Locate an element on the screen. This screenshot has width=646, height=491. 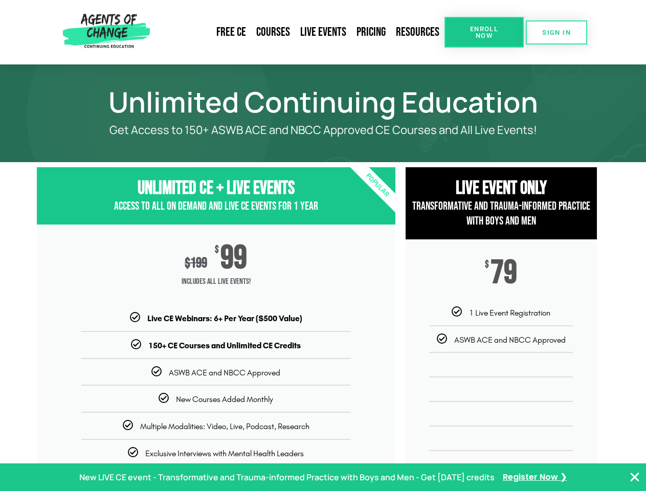
h3: Live Event Only is located at coordinates (501, 188).